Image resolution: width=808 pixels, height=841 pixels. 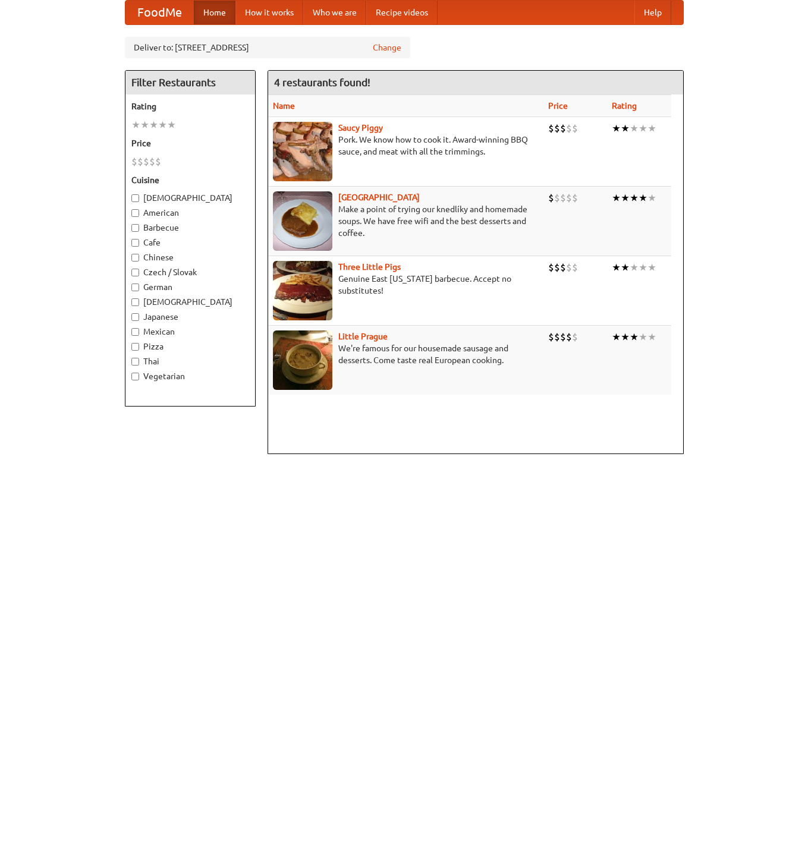 What do you see at coordinates (303, 152) in the screenshot?
I see `img: saucy.jpg` at bounding box center [303, 152].